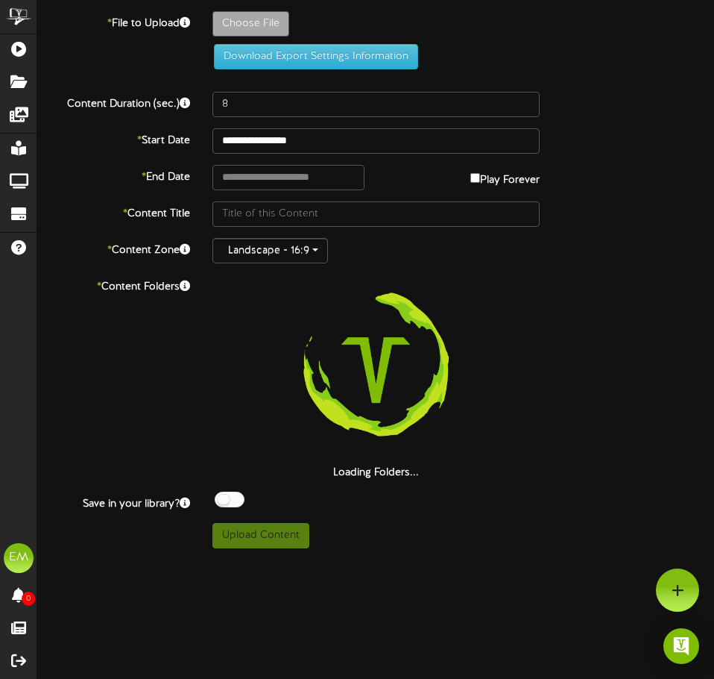 The image size is (714, 679). What do you see at coordinates (113, 174) in the screenshot?
I see `label: End Date` at bounding box center [113, 174].